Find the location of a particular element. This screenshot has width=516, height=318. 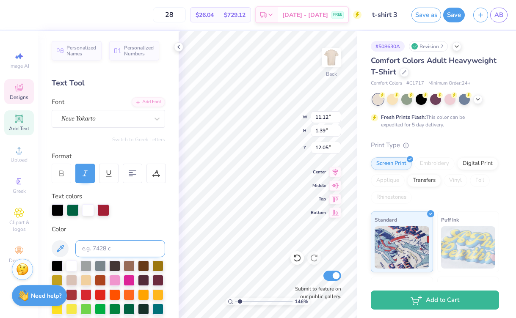

div: Back is located at coordinates (331, 74).